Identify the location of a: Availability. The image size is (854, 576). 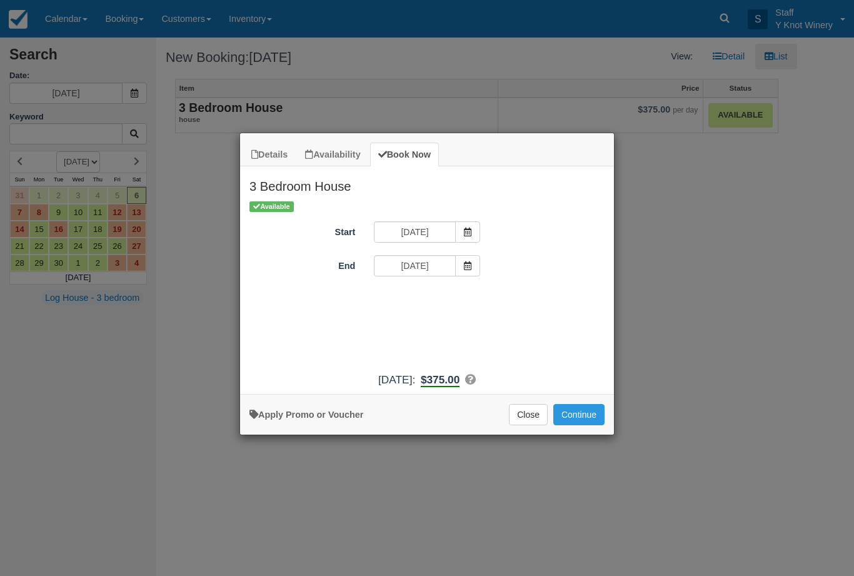
(333, 154).